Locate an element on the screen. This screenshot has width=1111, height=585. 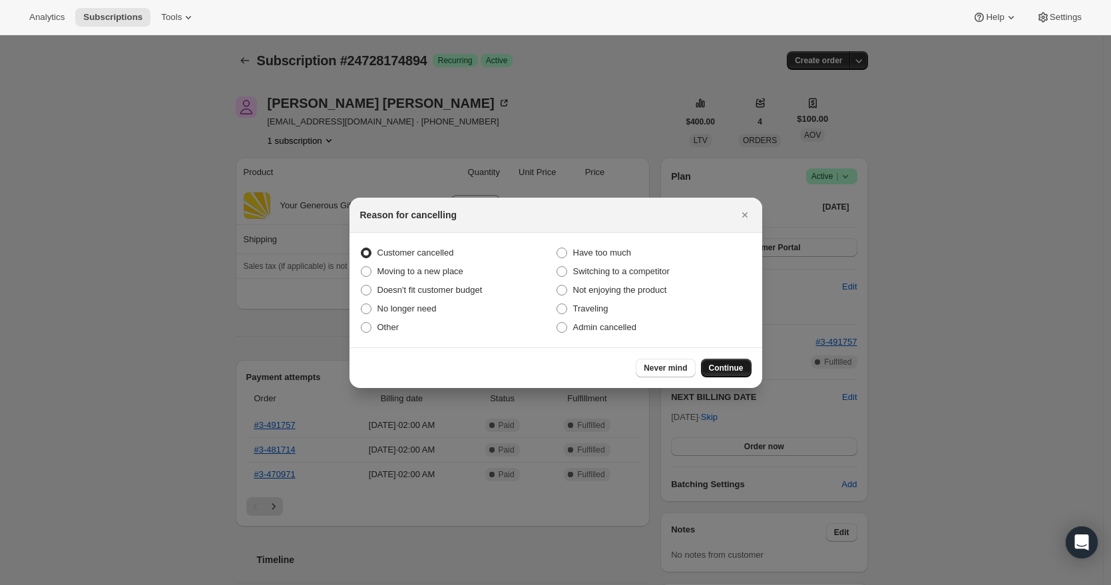
span: Other is located at coordinates (388, 327).